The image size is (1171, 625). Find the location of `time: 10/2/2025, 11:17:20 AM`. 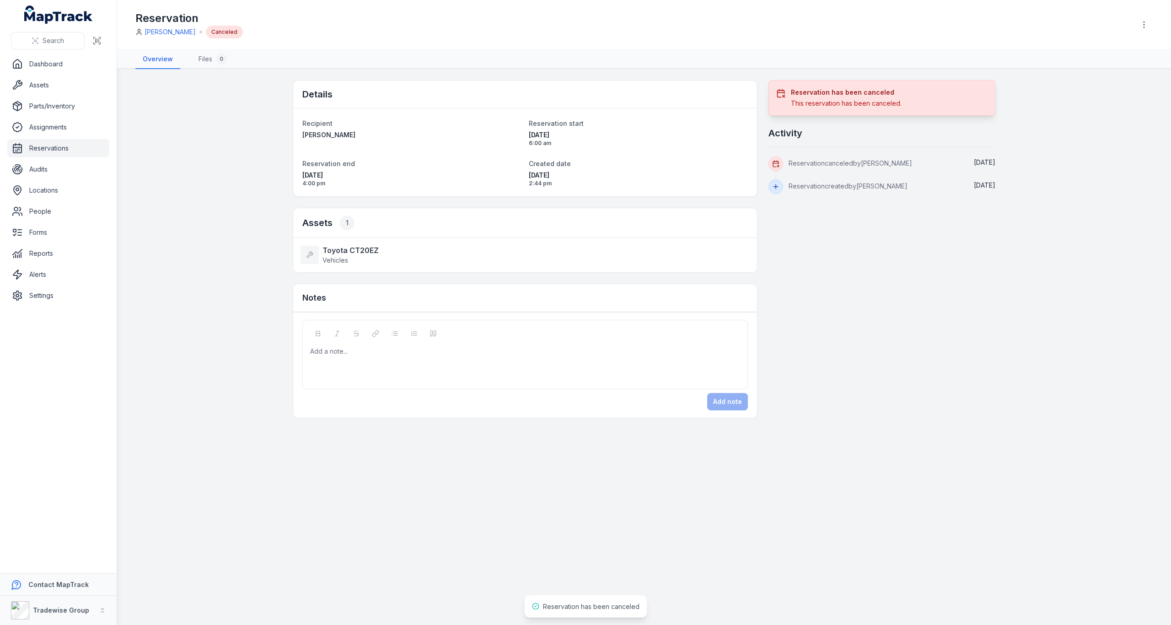

time: 10/2/2025, 11:17:20 AM is located at coordinates (984, 162).